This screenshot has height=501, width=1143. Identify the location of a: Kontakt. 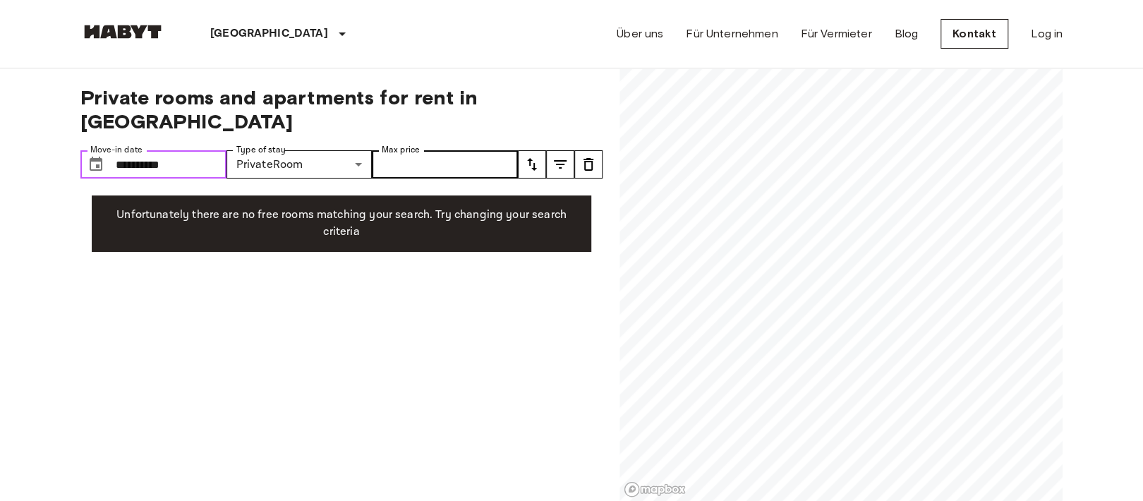
(974, 34).